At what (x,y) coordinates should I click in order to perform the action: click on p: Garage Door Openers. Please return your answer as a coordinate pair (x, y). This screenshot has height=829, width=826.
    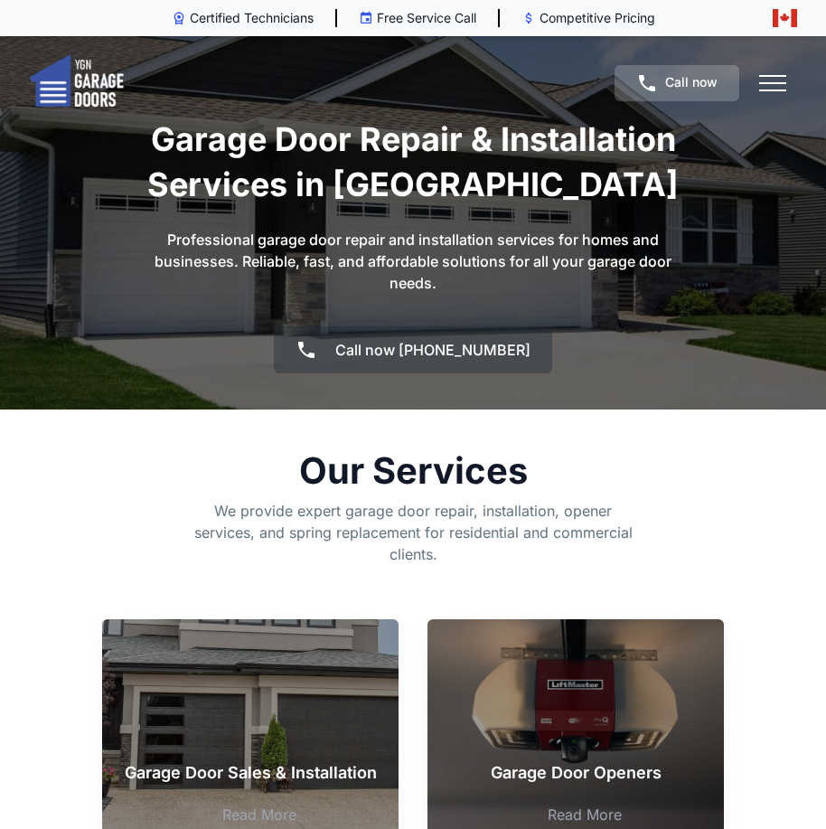
    Looking at the image, I should click on (576, 773).